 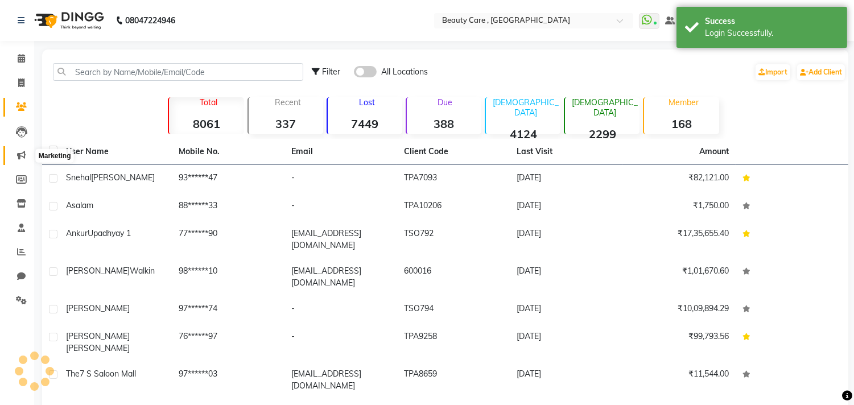 What do you see at coordinates (142, 271) in the screenshot?
I see `span: Walkin` at bounding box center [142, 271].